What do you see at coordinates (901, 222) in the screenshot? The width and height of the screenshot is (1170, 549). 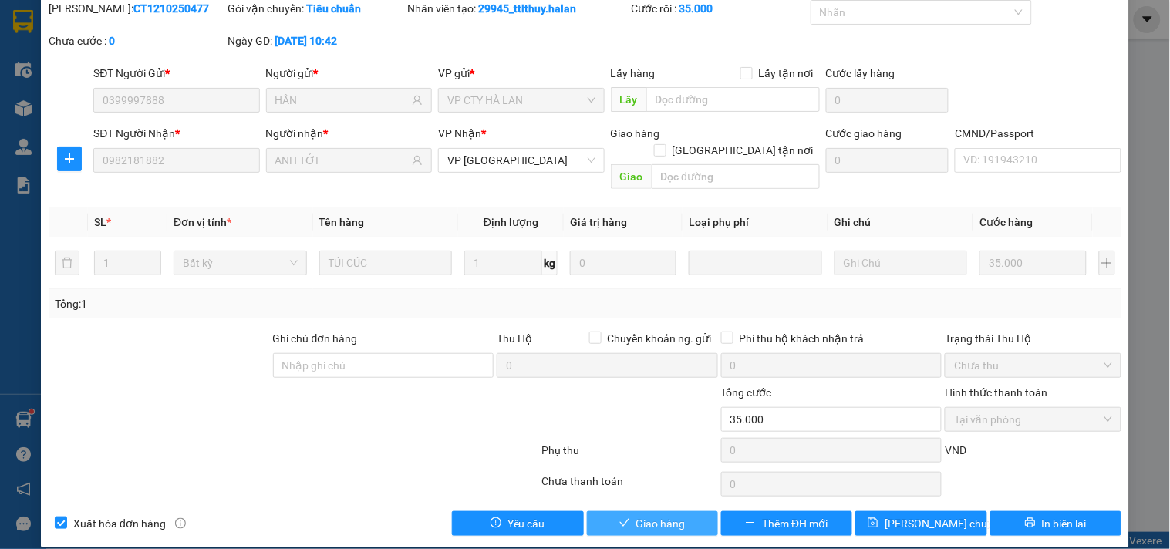 I see `th: Ghi chú` at bounding box center [901, 222].